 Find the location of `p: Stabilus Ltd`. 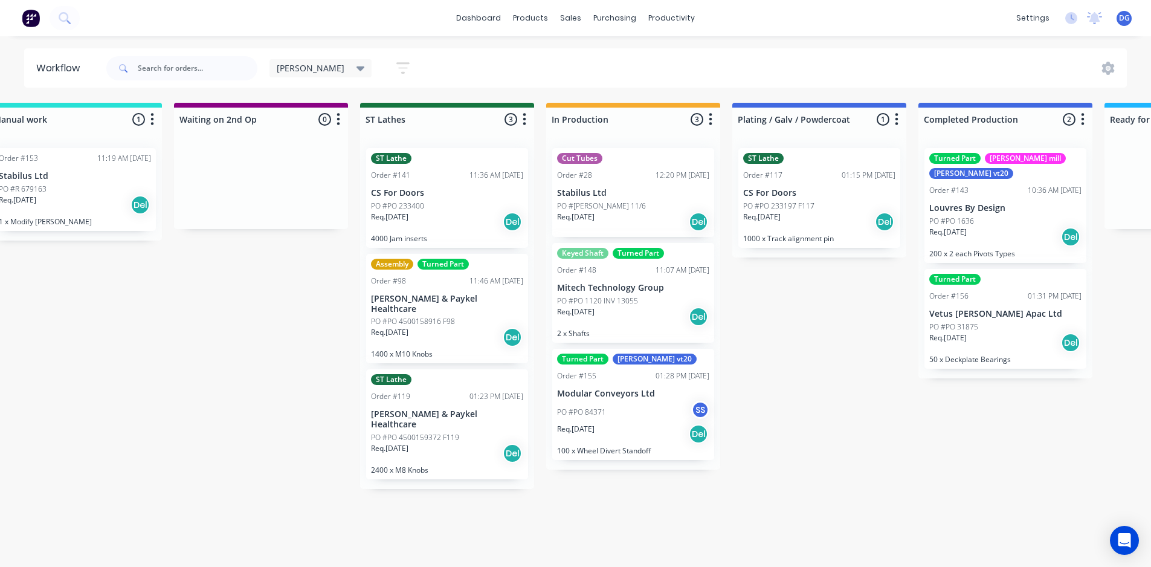

p: Stabilus Ltd is located at coordinates (633, 193).